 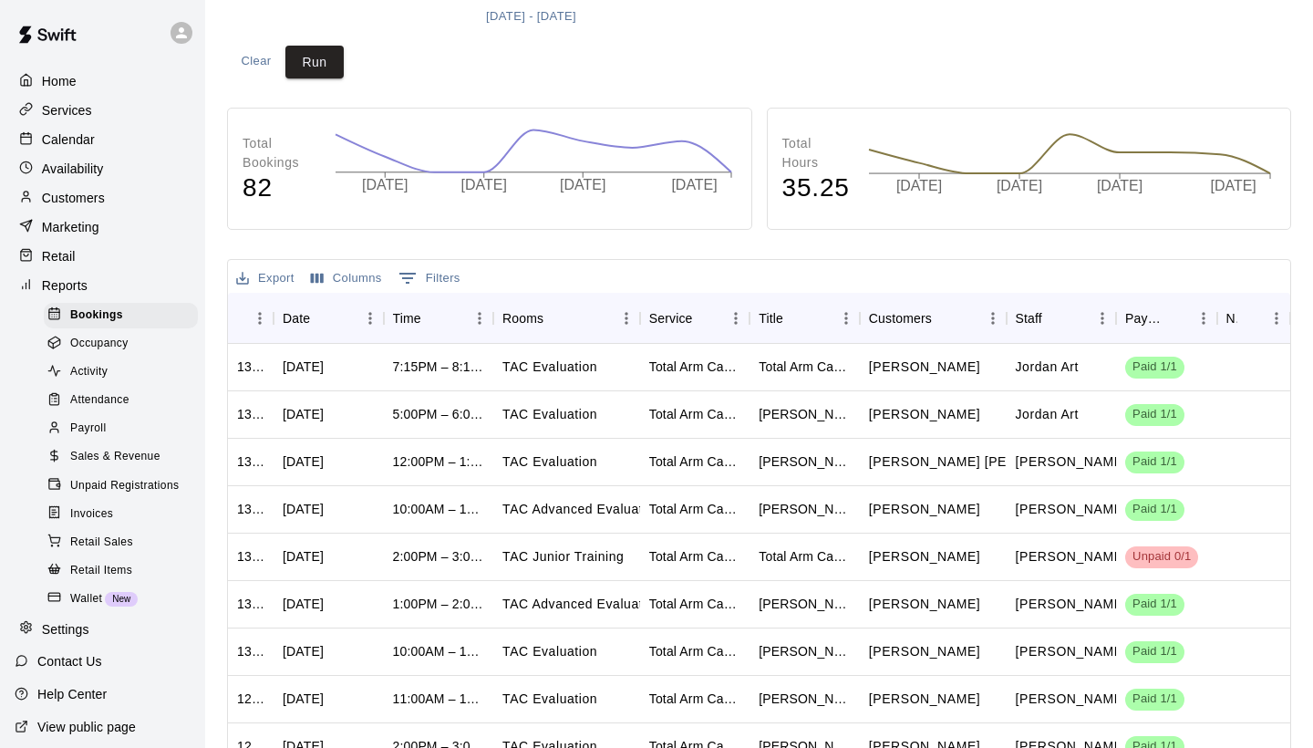 What do you see at coordinates (124, 400) in the screenshot?
I see `a: Attendance` at bounding box center [124, 400].